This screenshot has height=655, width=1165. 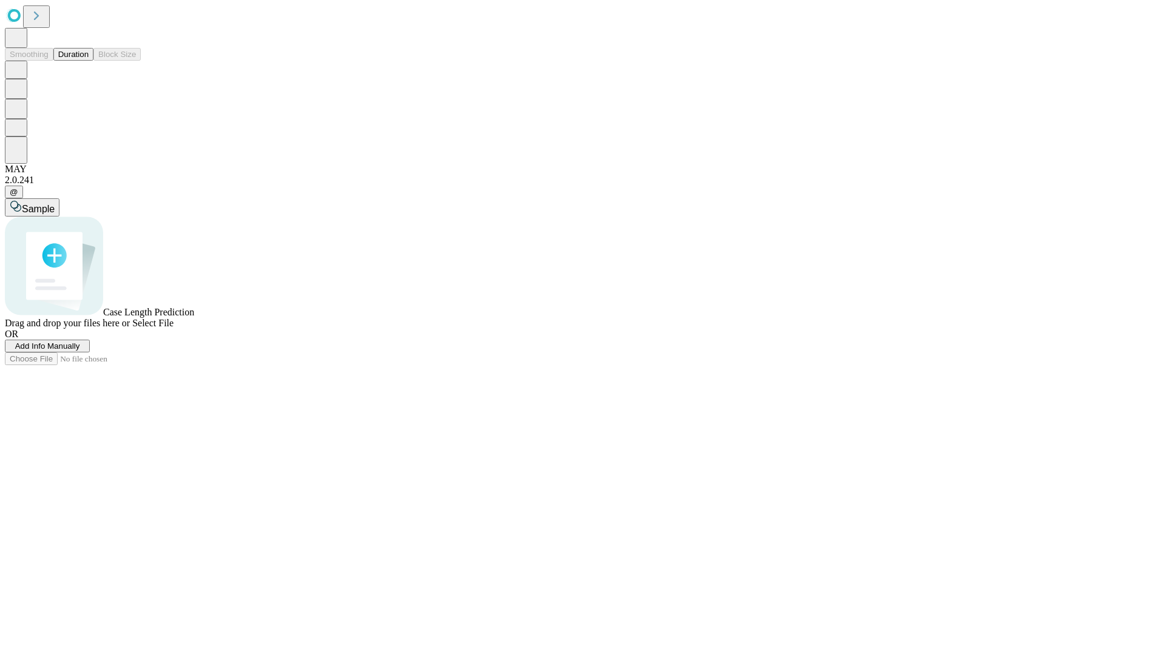 I want to click on button: Block Size, so click(x=117, y=54).